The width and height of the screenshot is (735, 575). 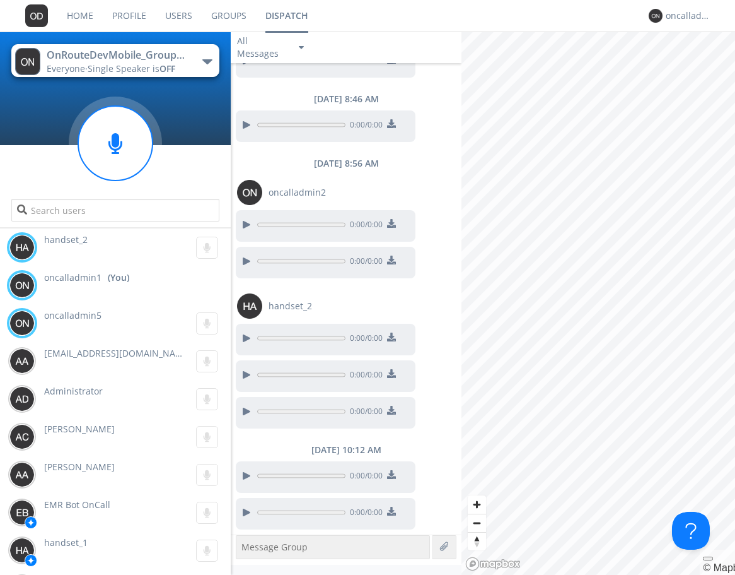 I want to click on span: Zoom in, so click(x=477, y=504).